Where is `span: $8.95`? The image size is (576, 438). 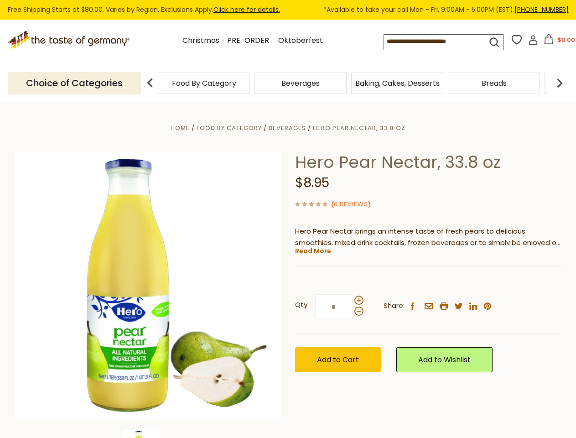
span: $8.95 is located at coordinates (312, 182).